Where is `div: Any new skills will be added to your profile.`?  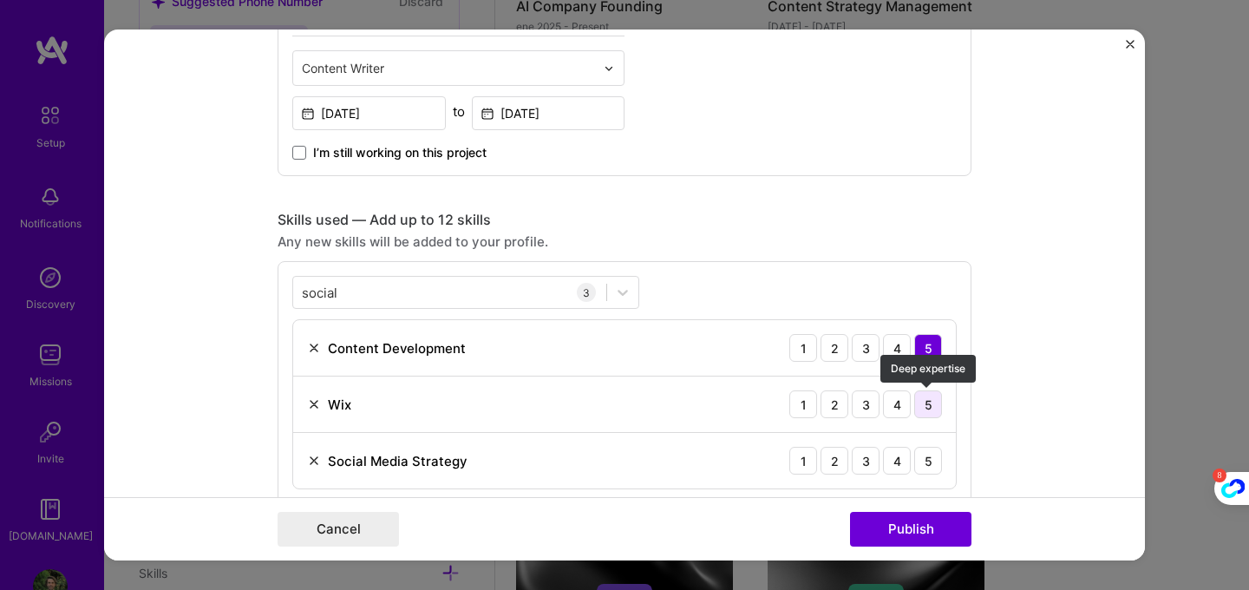
div: Any new skills will be added to your profile. is located at coordinates (625, 241).